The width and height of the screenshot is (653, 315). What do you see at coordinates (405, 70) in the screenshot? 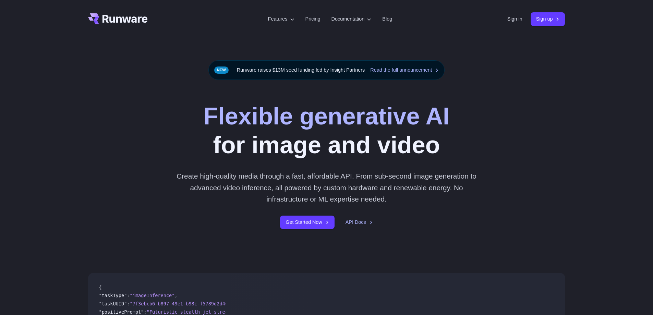
I see `a: Read the full announcement` at bounding box center [405, 70].